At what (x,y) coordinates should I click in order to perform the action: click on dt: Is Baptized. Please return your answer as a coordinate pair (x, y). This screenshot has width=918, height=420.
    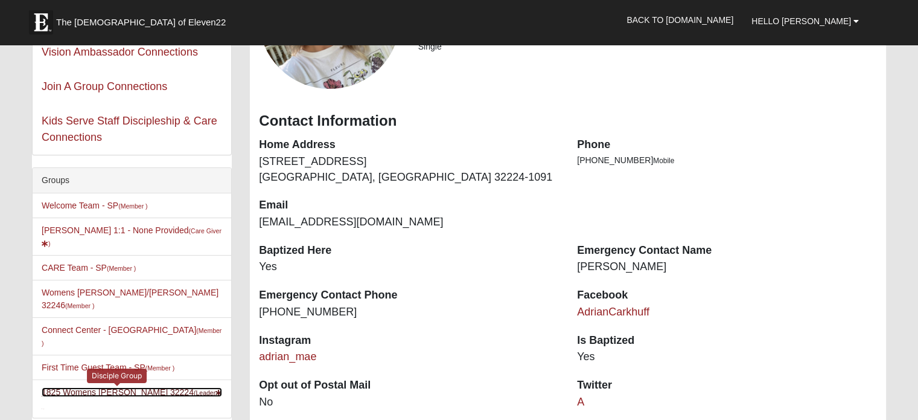
    Looking at the image, I should click on (727, 340).